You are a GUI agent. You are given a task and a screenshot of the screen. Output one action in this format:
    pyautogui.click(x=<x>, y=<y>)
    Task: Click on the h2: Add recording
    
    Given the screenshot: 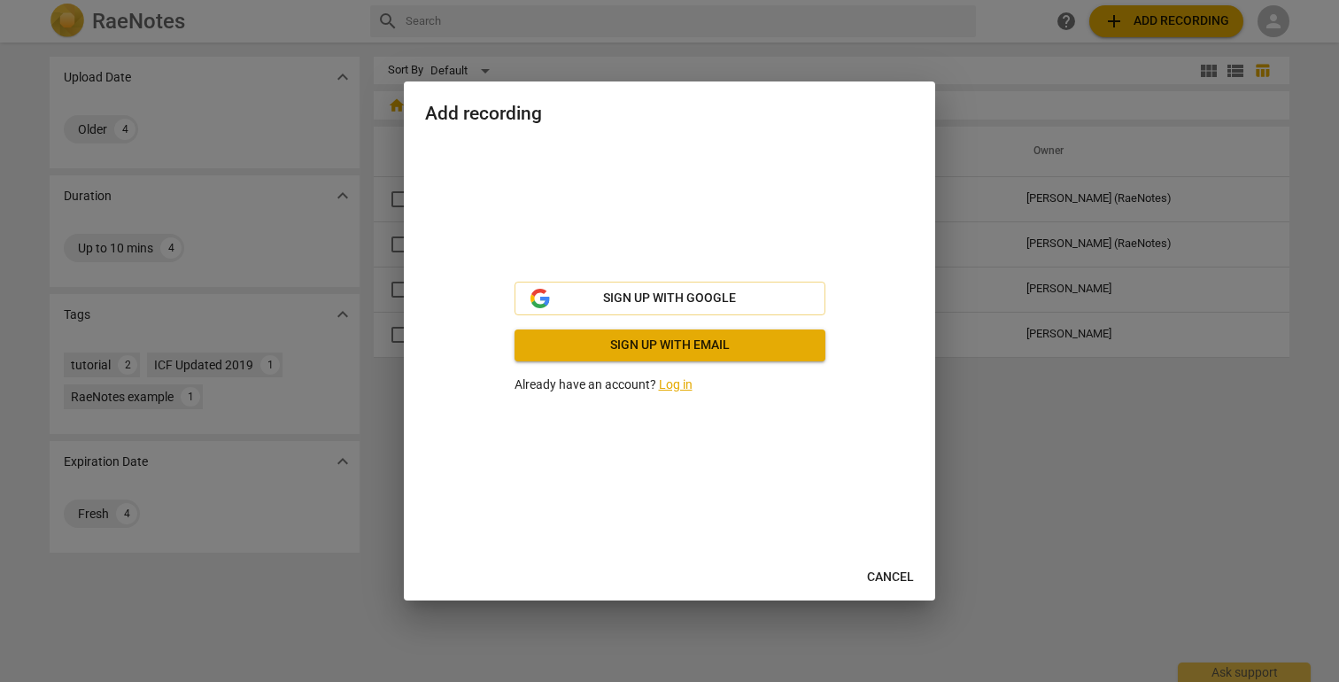 What is the action you would take?
    pyautogui.click(x=670, y=113)
    